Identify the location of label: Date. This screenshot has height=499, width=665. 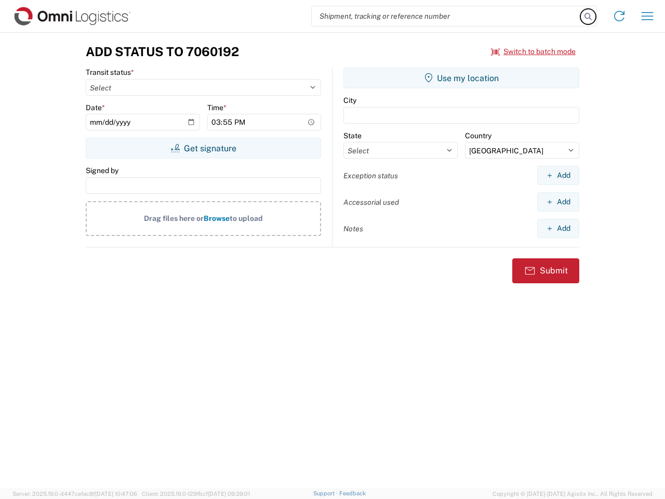
(95, 108).